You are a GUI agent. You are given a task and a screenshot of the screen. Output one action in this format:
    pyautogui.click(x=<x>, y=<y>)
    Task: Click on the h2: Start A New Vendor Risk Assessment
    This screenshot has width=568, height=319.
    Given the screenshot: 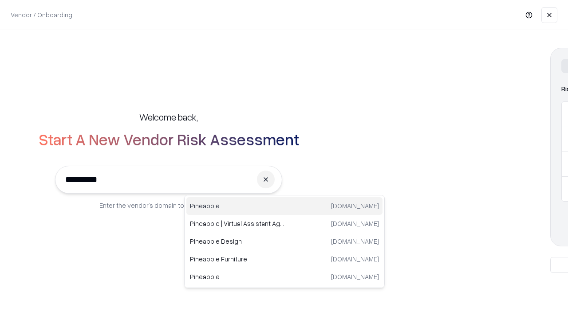 What is the action you would take?
    pyautogui.click(x=169, y=139)
    